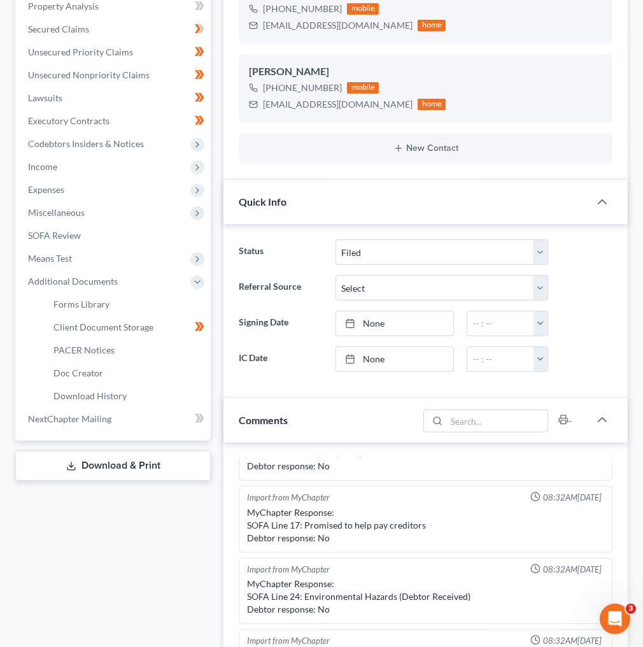  Describe the element at coordinates (113, 465) in the screenshot. I see `a: Download & Print` at that location.